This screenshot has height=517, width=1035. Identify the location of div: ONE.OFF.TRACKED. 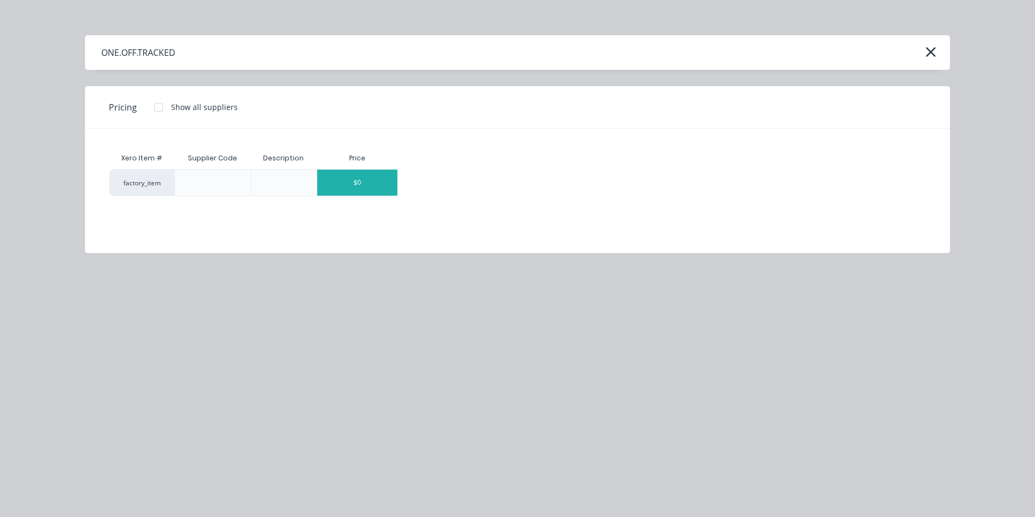
(138, 53).